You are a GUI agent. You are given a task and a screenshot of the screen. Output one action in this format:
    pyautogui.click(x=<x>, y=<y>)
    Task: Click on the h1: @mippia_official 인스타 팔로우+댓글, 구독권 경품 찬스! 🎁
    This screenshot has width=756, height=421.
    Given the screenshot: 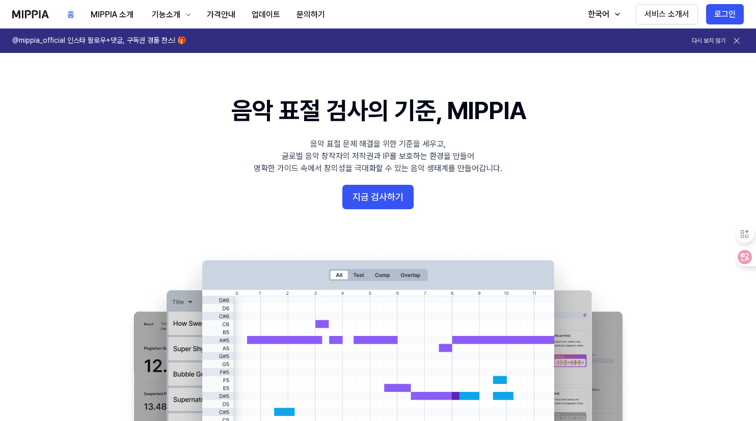 What is the action you would take?
    pyautogui.click(x=99, y=41)
    